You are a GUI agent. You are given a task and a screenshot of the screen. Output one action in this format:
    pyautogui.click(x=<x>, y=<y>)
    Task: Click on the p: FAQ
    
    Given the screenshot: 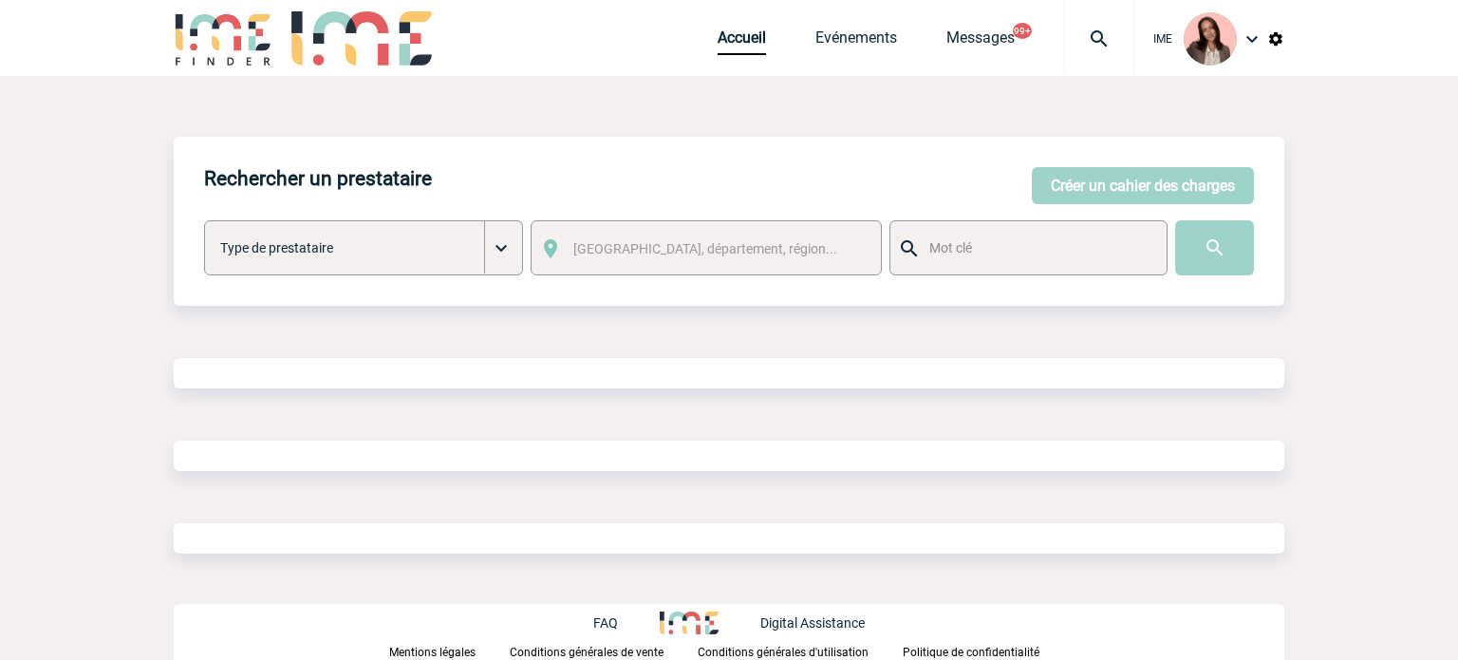 What is the action you would take?
    pyautogui.click(x=606, y=623)
    